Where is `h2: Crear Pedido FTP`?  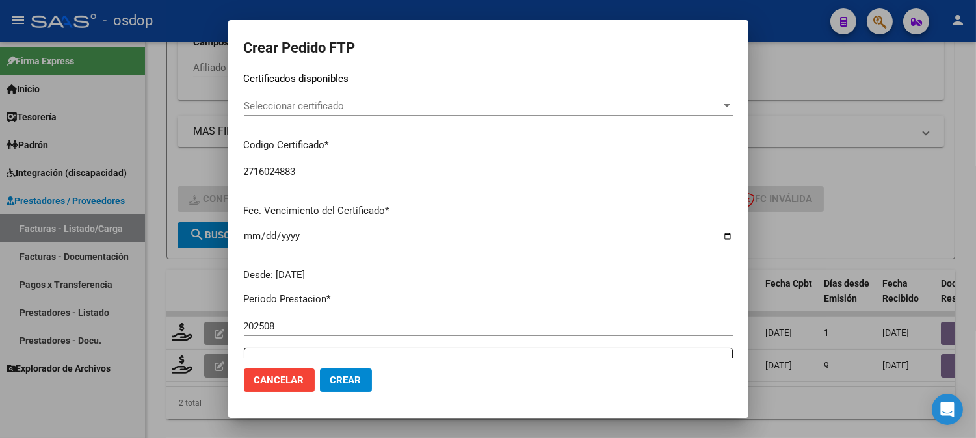 h2: Crear Pedido FTP is located at coordinates (489, 48).